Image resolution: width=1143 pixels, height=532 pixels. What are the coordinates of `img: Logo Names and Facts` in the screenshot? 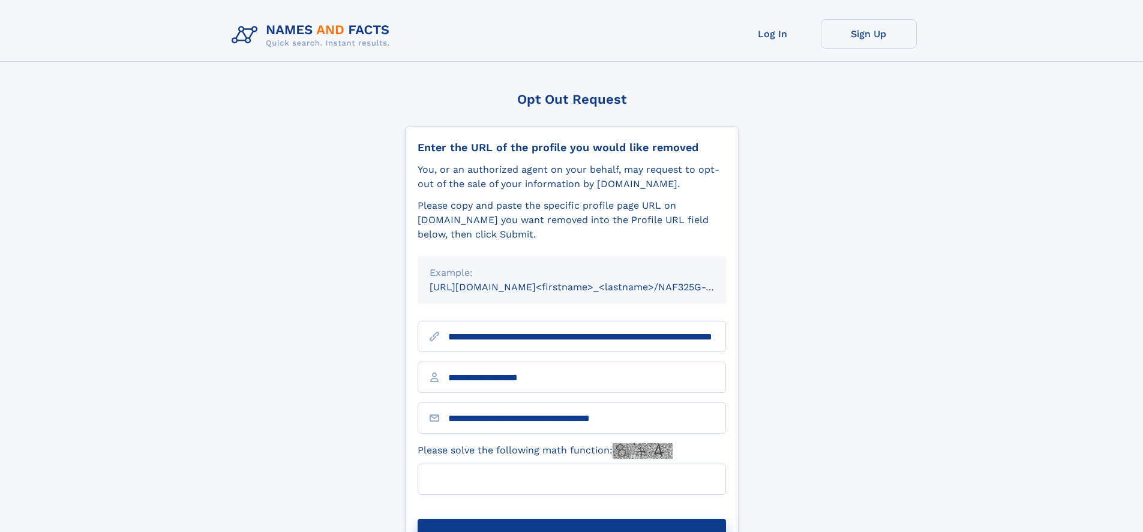 It's located at (313, 35).